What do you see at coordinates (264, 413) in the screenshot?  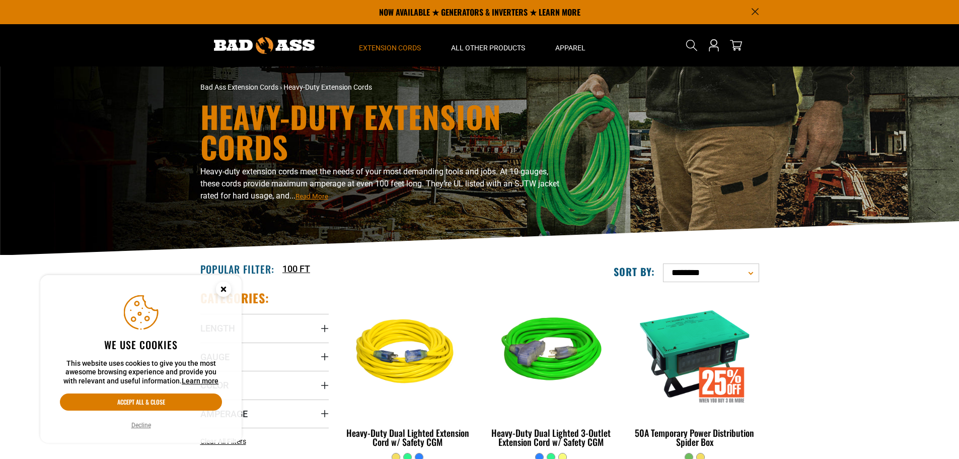 I see `summary: Amperage` at bounding box center [264, 413].